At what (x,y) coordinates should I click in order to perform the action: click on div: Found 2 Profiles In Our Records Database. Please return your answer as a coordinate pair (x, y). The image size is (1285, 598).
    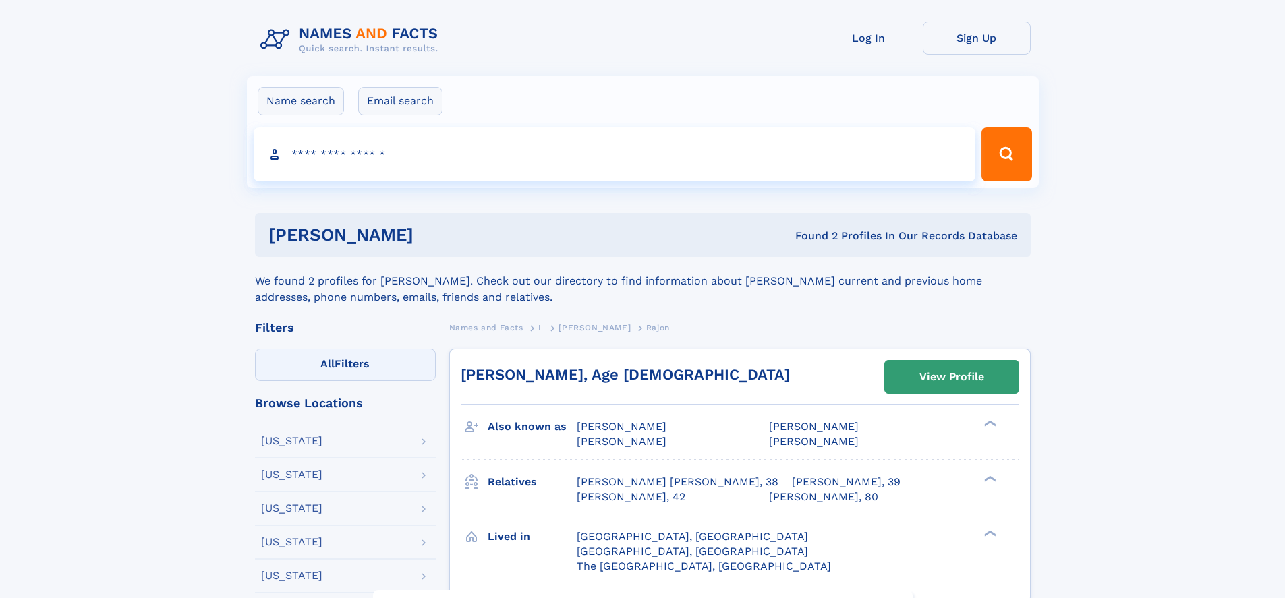
    Looking at the image, I should click on (811, 236).